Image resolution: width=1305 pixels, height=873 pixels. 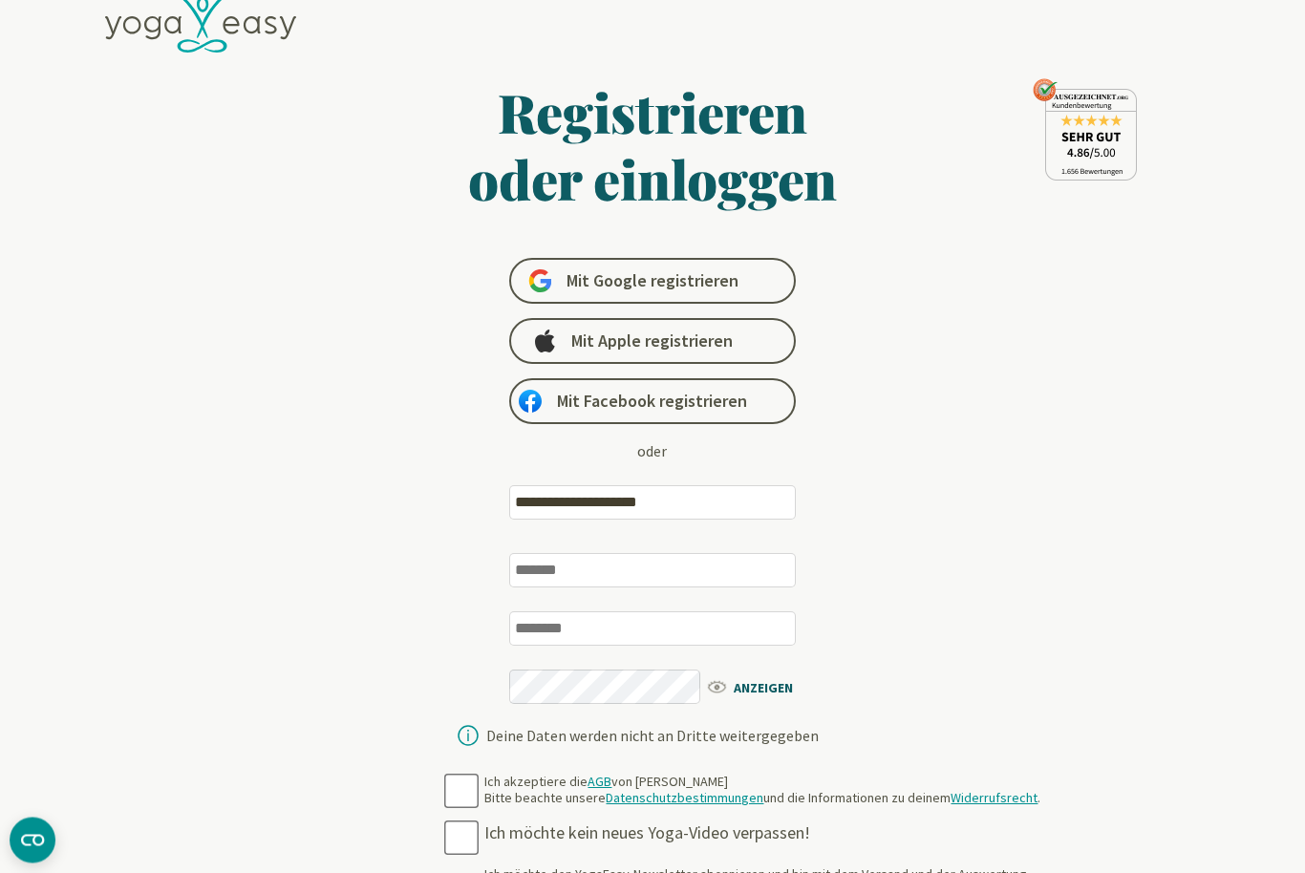 What do you see at coordinates (651, 342) in the screenshot?
I see `span: Mit Apple registrieren` at bounding box center [651, 342].